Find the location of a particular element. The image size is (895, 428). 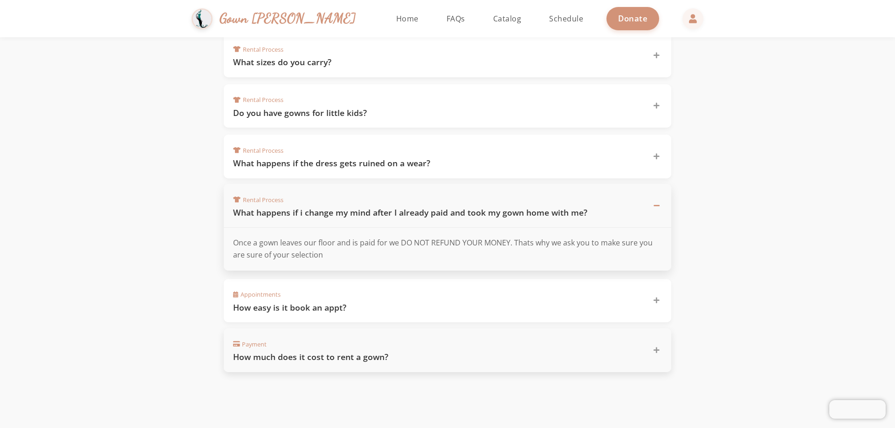

p: Once a gown leaves our floor and is paid for we DO NOT REFUND YOUR MONEY. Thats why we ask you to... is located at coordinates (448, 249).